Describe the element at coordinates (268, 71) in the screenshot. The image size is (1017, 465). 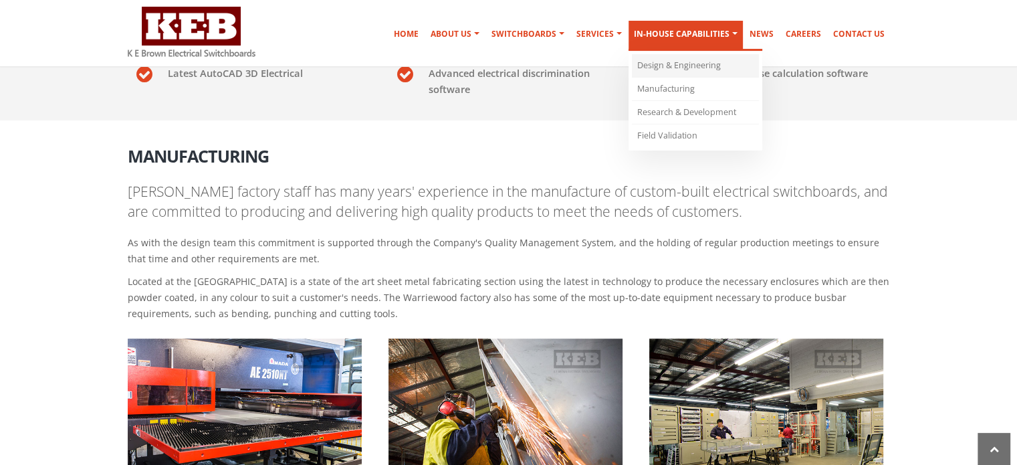
I see `p: Latest AutoCAD 3D Electrical` at that location.